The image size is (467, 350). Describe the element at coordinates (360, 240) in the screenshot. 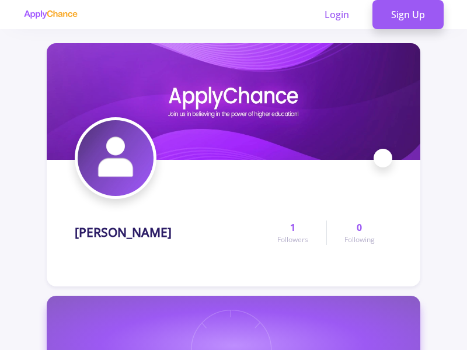

I see `span: Following` at that location.